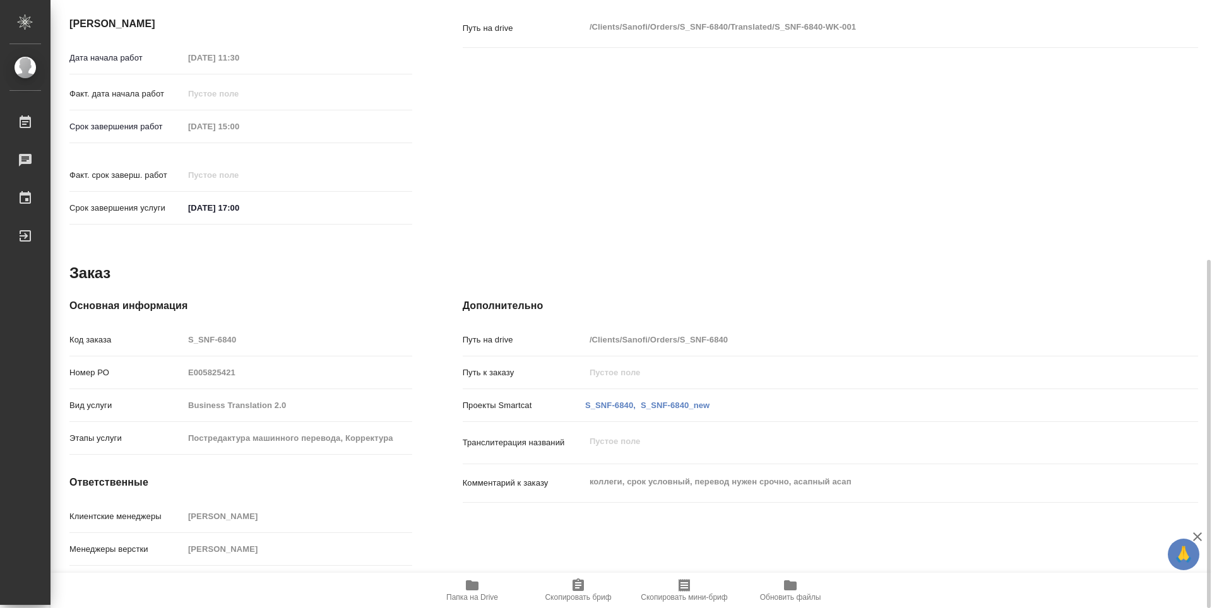  Describe the element at coordinates (126, 127) in the screenshot. I see `p: Срок завершения работ` at that location.